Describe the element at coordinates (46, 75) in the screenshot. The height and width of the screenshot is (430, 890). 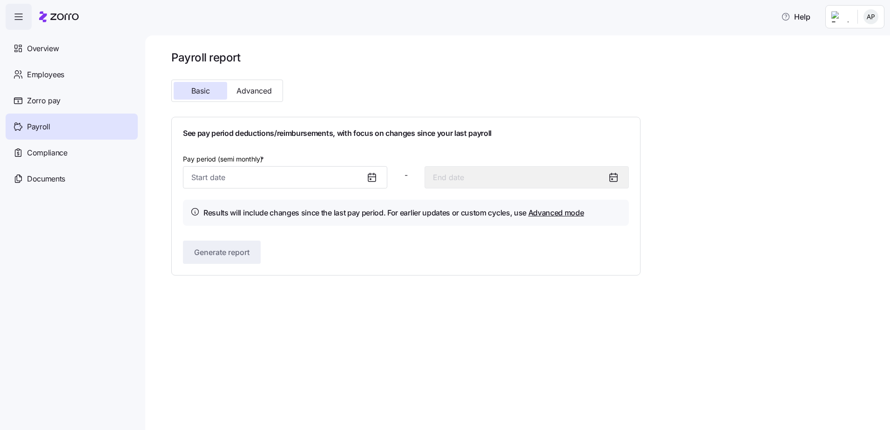
I see `span: Employees` at that location.